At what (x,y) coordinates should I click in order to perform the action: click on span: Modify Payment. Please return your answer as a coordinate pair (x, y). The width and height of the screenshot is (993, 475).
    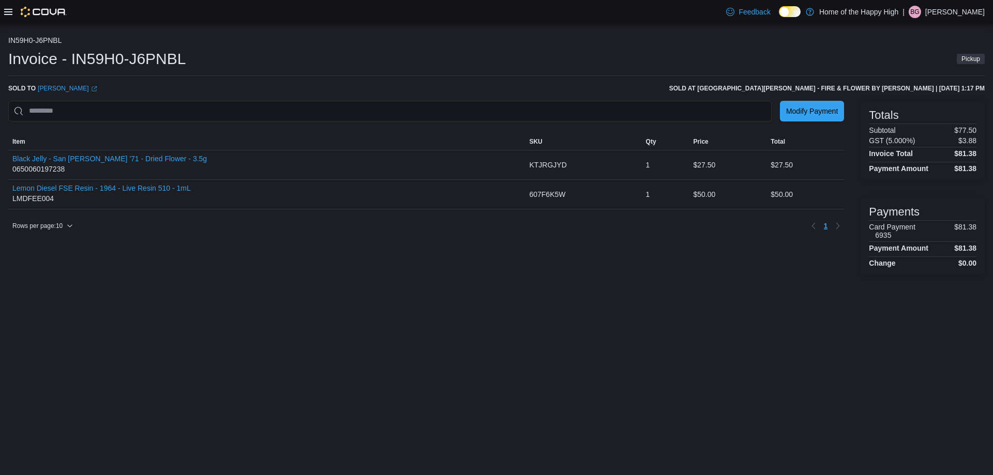
    Looking at the image, I should click on (812, 111).